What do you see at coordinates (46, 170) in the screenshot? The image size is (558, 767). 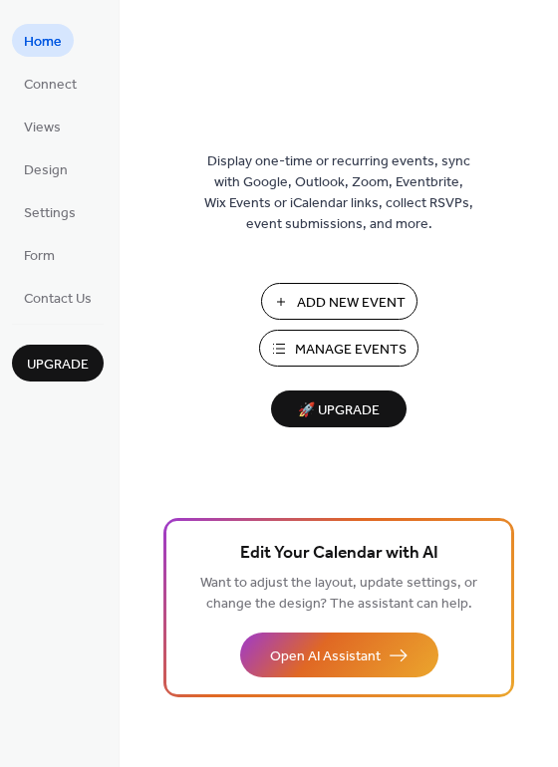 I see `span: Design` at bounding box center [46, 170].